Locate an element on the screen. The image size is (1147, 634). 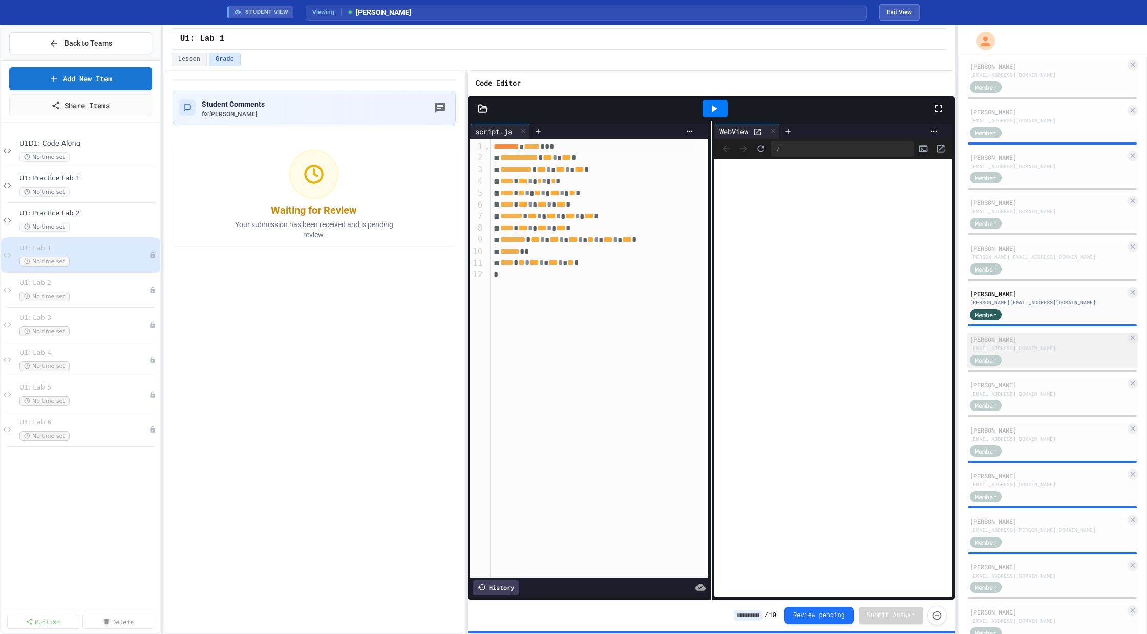
span: STUDENT VIEW is located at coordinates (267, 12).